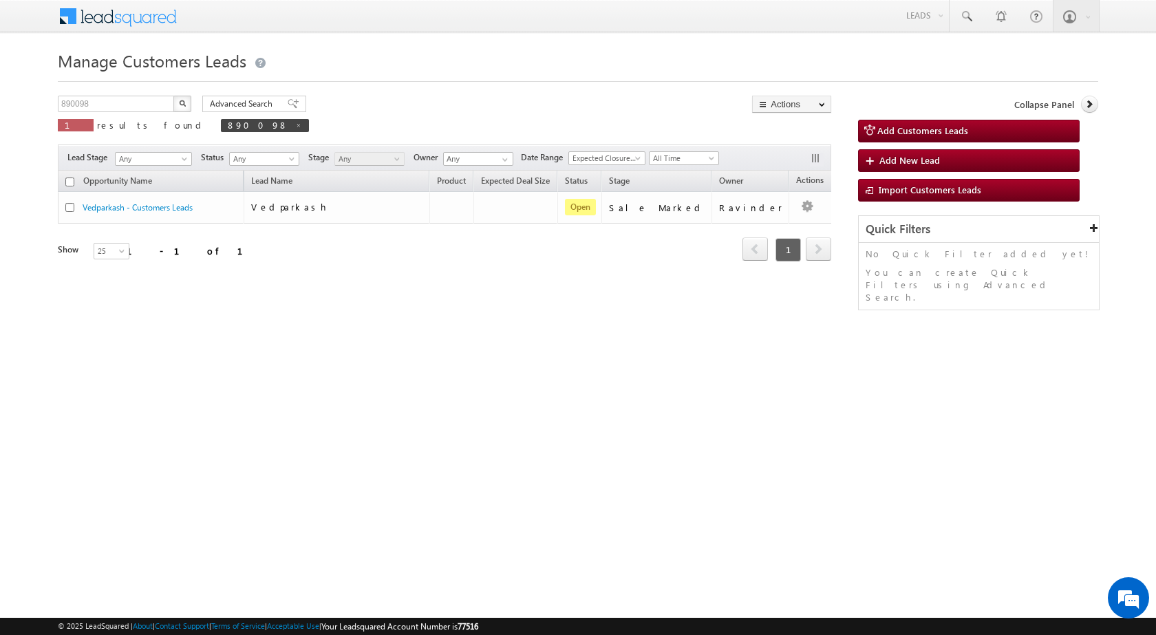 The image size is (1156, 635). What do you see at coordinates (272, 182) in the screenshot?
I see `span: Lead Name` at bounding box center [272, 182].